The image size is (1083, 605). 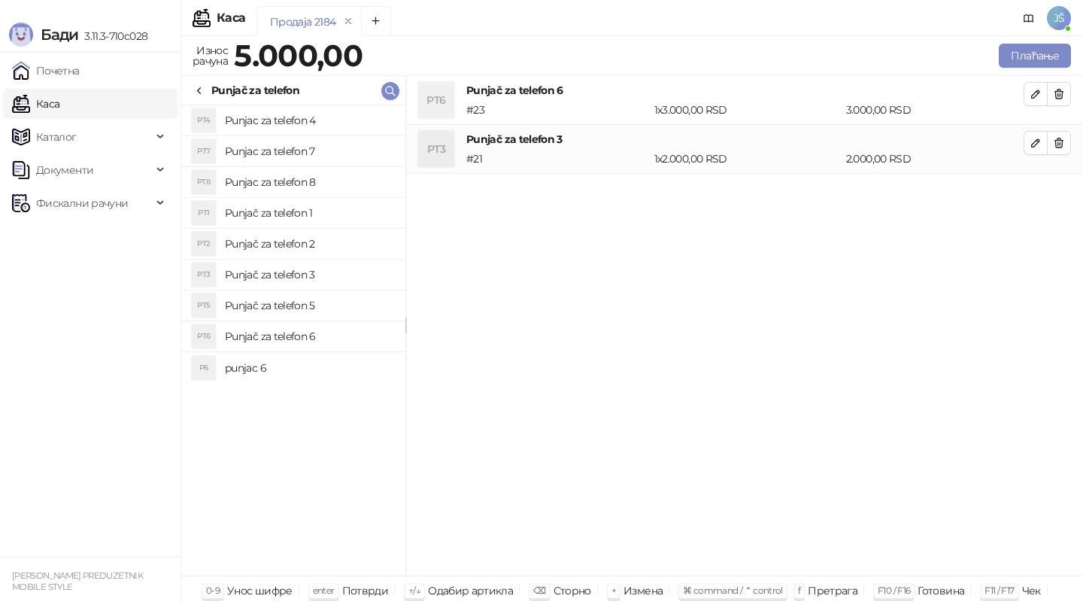 I want to click on span: Бади, so click(x=59, y=35).